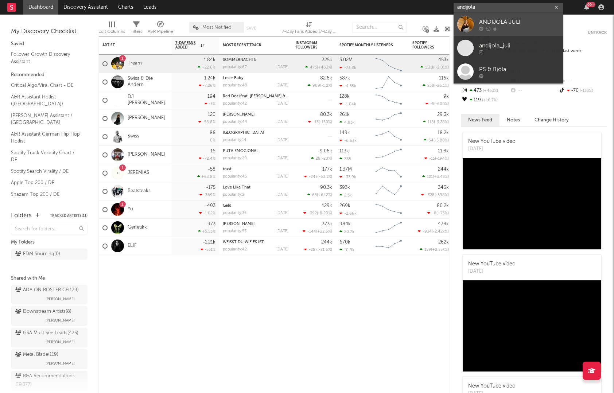 This screenshot has height=393, width=614. What do you see at coordinates (446, 96) in the screenshot?
I see `div: 9k` at bounding box center [446, 96].